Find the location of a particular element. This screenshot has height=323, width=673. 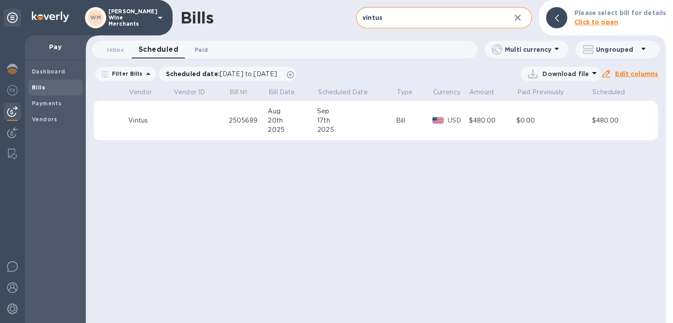

div: Aug is located at coordinates (293, 111).